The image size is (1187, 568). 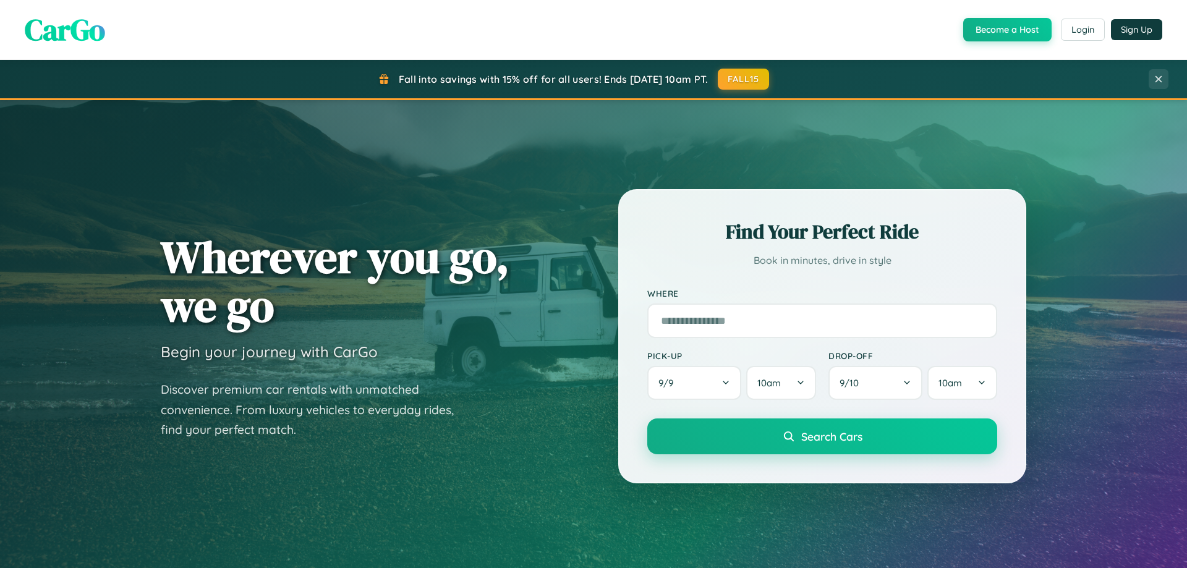 I want to click on span: CarGo, so click(x=65, y=30).